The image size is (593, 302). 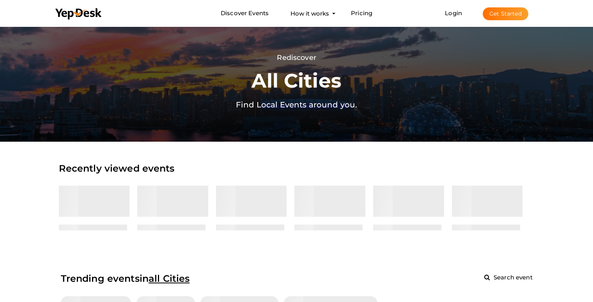 What do you see at coordinates (296, 58) in the screenshot?
I see `label: Rediscover` at bounding box center [296, 58].